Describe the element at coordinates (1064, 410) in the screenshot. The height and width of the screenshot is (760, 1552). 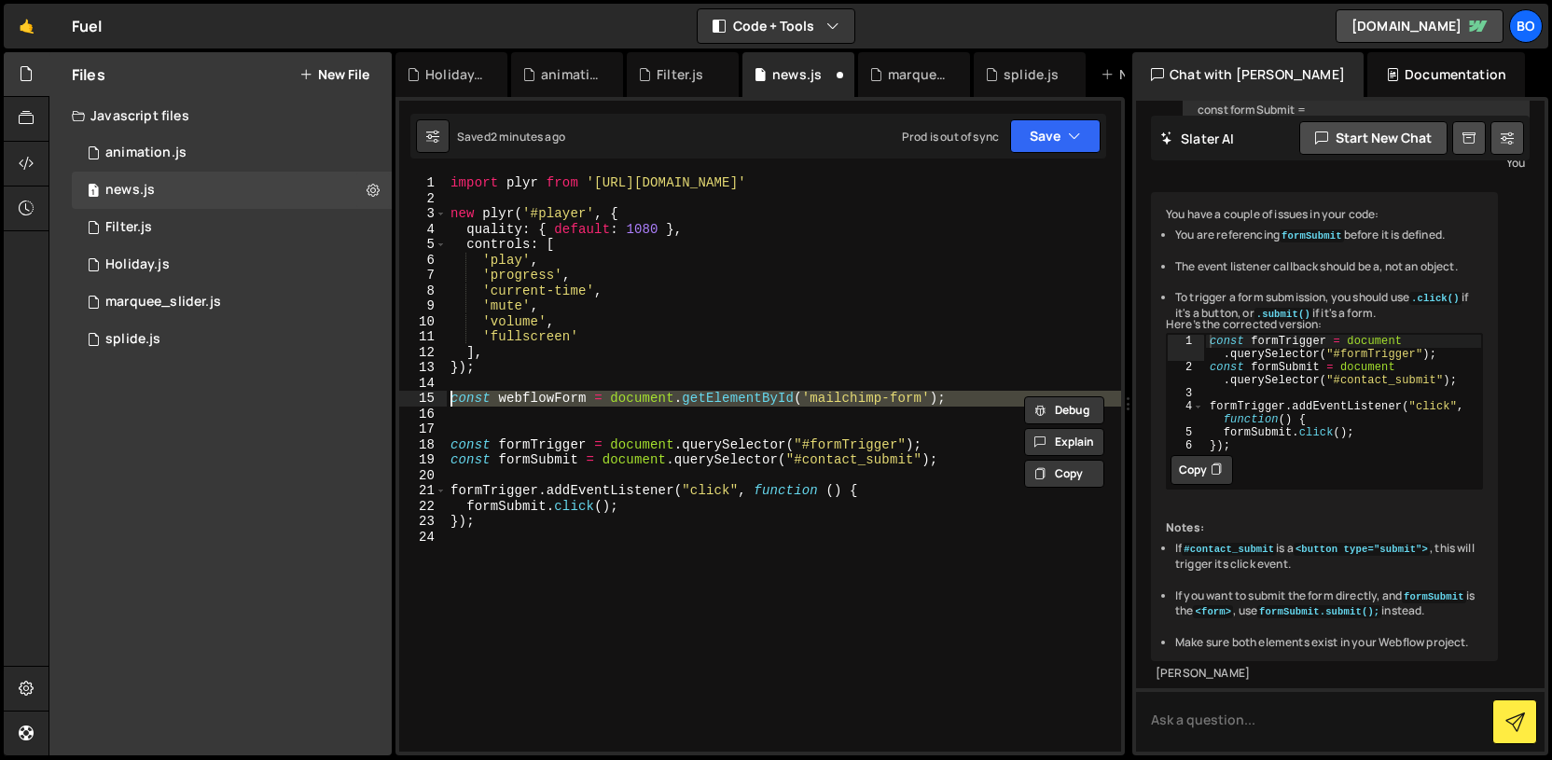
I see `button: Debug` at that location.